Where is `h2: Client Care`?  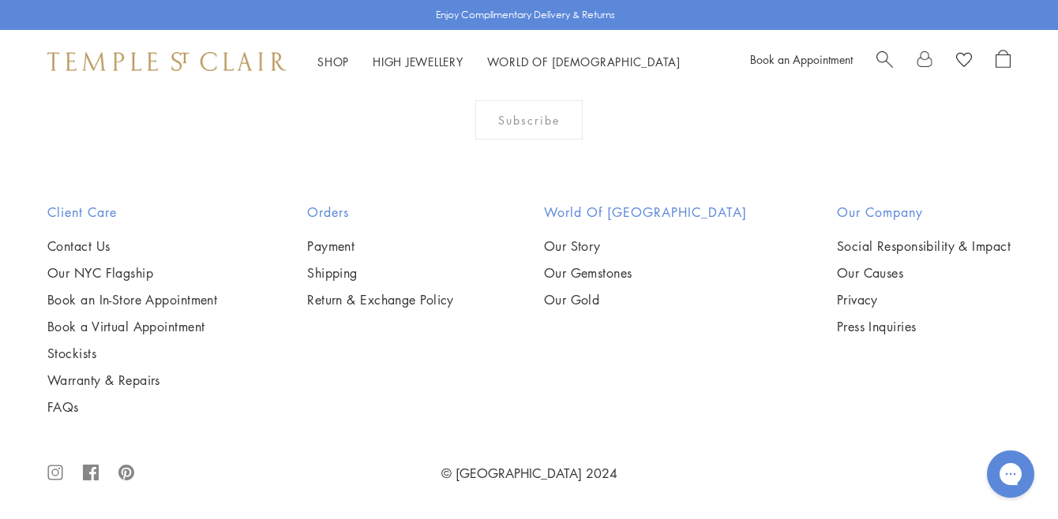 h2: Client Care is located at coordinates (132, 212).